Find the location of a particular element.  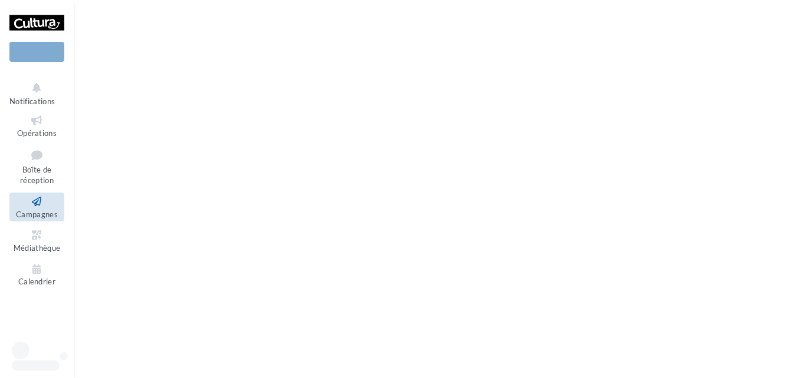

span: Médiathèque is located at coordinates (37, 248).